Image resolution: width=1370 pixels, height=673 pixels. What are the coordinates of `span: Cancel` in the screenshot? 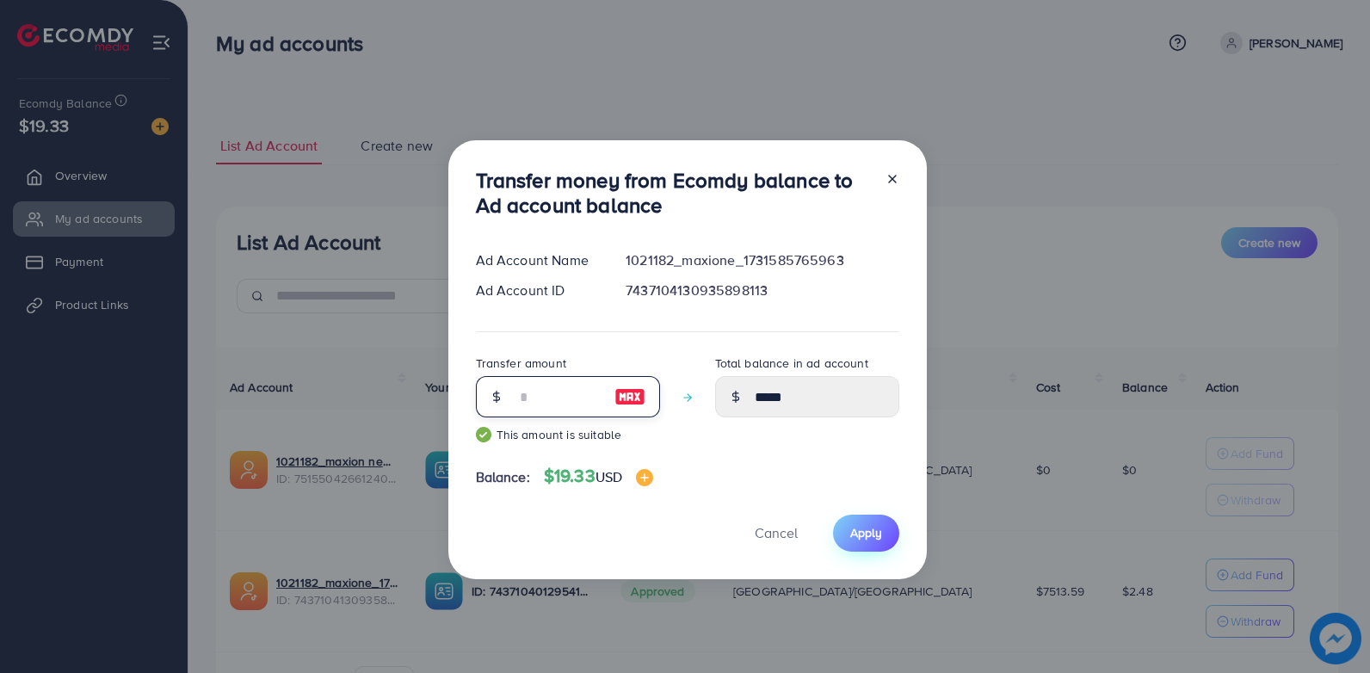 It's located at (776, 533).